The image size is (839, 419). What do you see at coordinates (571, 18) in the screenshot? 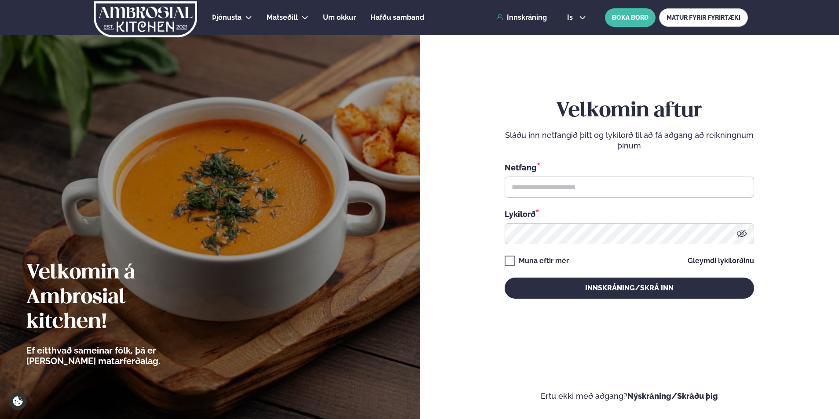
I see `span: is` at bounding box center [571, 18].